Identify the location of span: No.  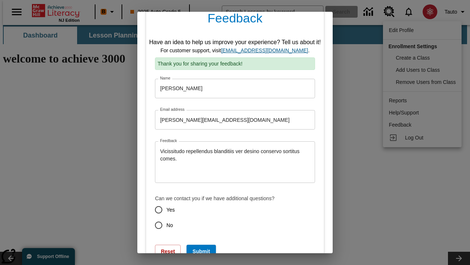
(170, 225).